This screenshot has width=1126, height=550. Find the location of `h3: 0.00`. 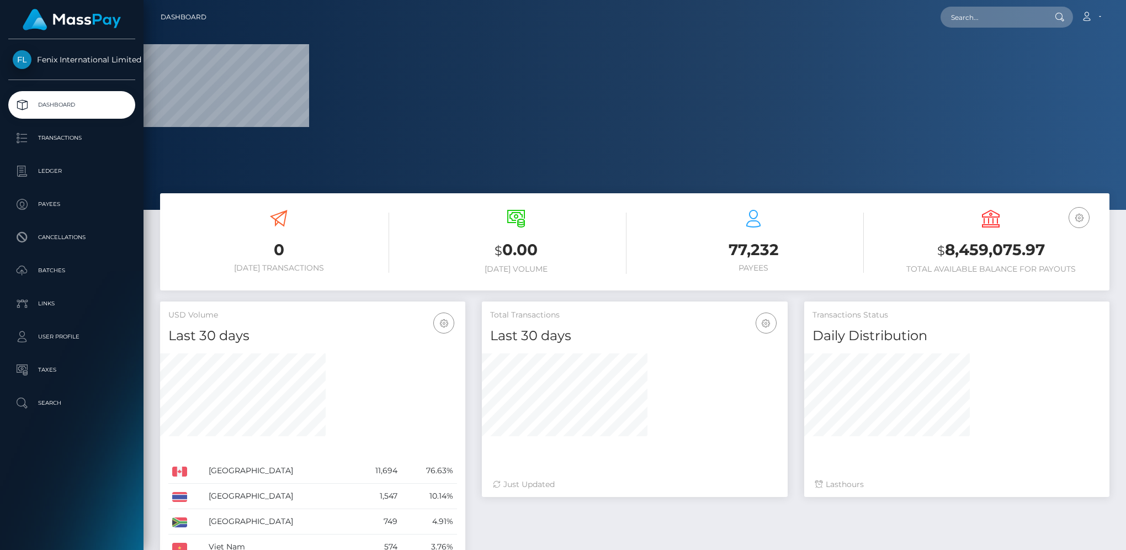

h3: 0.00 is located at coordinates (516, 250).